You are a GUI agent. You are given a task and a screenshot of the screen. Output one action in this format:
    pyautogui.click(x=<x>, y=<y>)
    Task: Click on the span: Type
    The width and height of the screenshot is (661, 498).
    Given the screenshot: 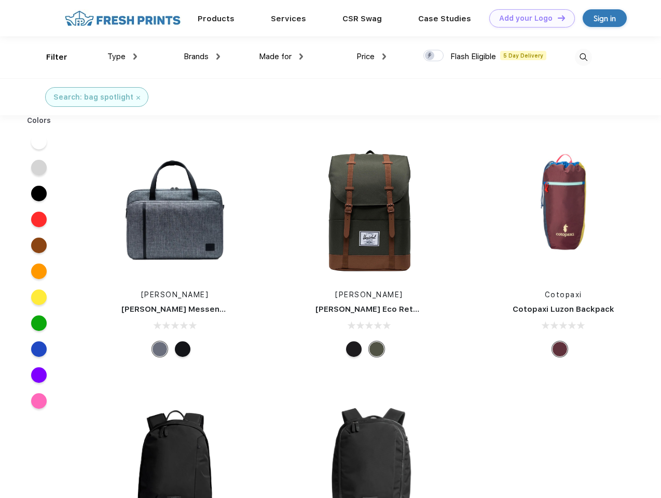 What is the action you would take?
    pyautogui.click(x=116, y=57)
    